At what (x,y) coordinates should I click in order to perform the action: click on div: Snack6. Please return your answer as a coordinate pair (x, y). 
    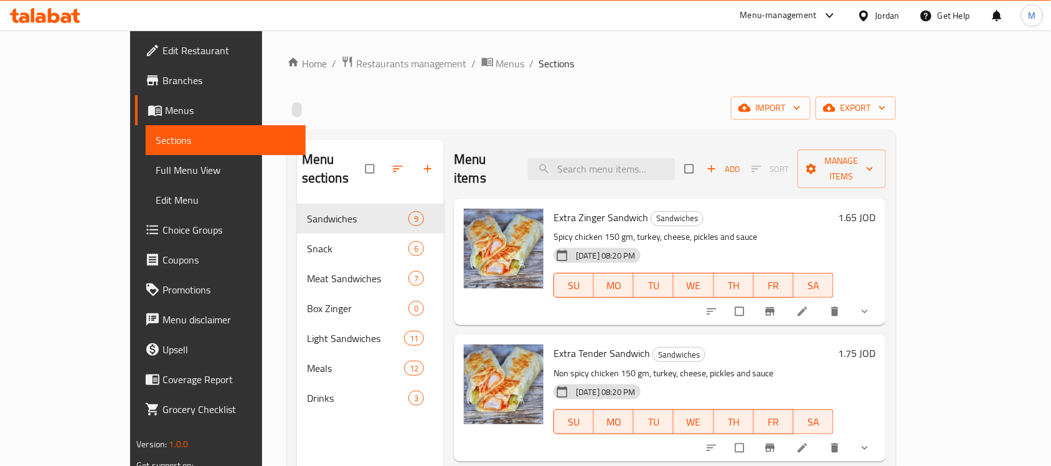
    Looking at the image, I should click on (371, 248).